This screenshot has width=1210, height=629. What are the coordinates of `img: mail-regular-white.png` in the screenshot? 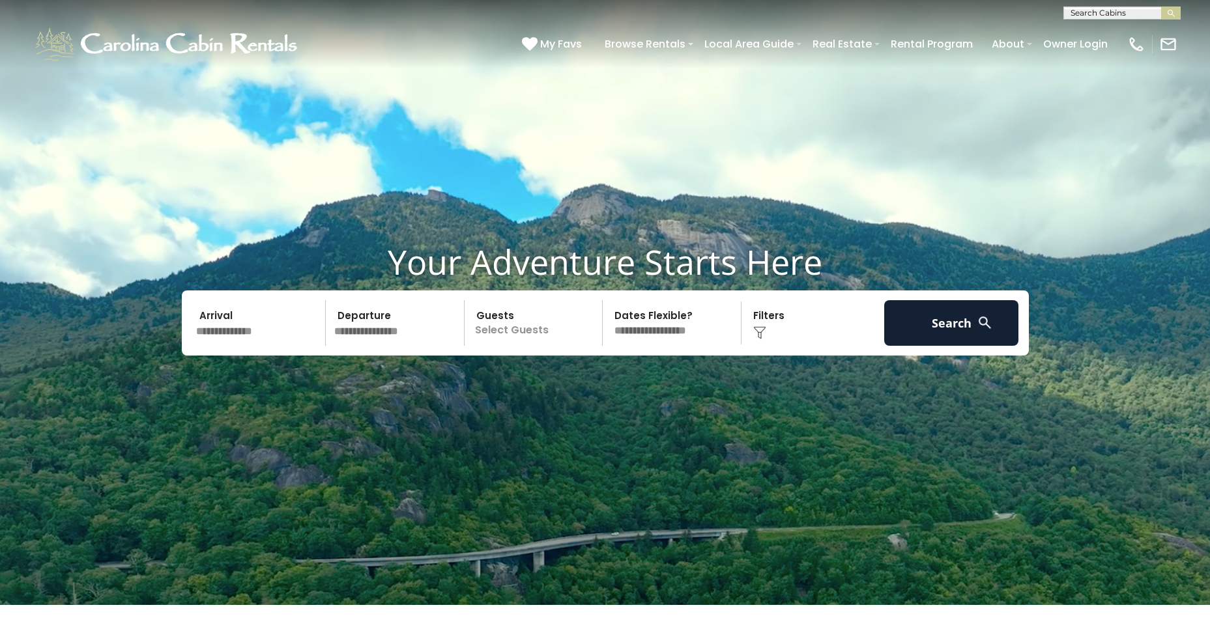 It's located at (1168, 44).